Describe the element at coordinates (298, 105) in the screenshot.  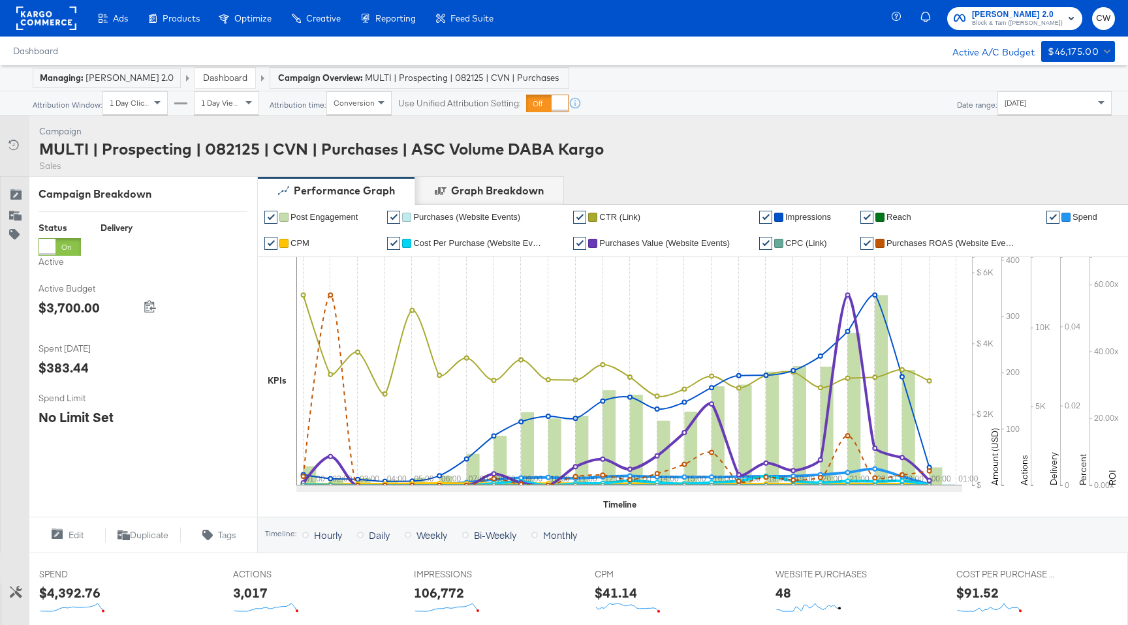
I see `div: Attribution time:` at that location.